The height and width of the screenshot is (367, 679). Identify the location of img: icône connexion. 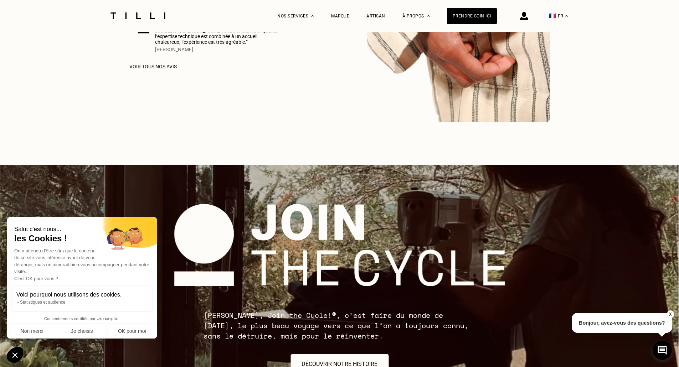
(524, 16).